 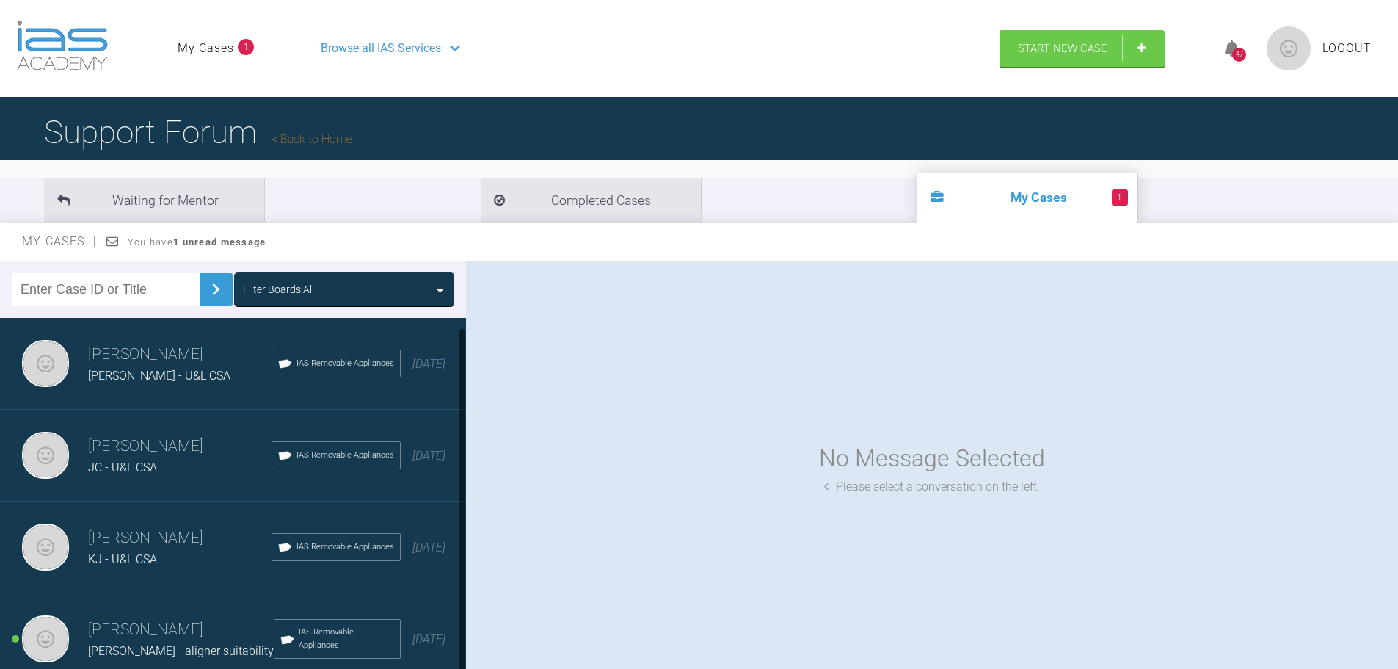 What do you see at coordinates (1289, 48) in the screenshot?
I see `img: profile.png` at bounding box center [1289, 48].